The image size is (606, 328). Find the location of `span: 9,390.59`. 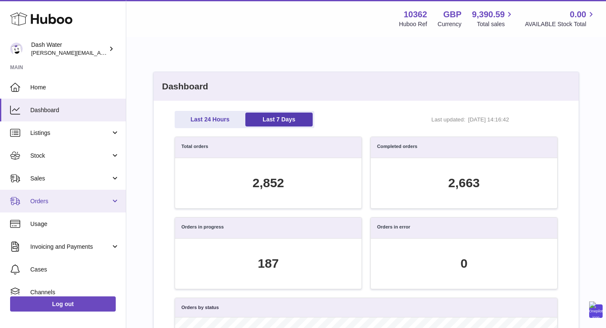

span: 9,390.59 is located at coordinates (489, 14).